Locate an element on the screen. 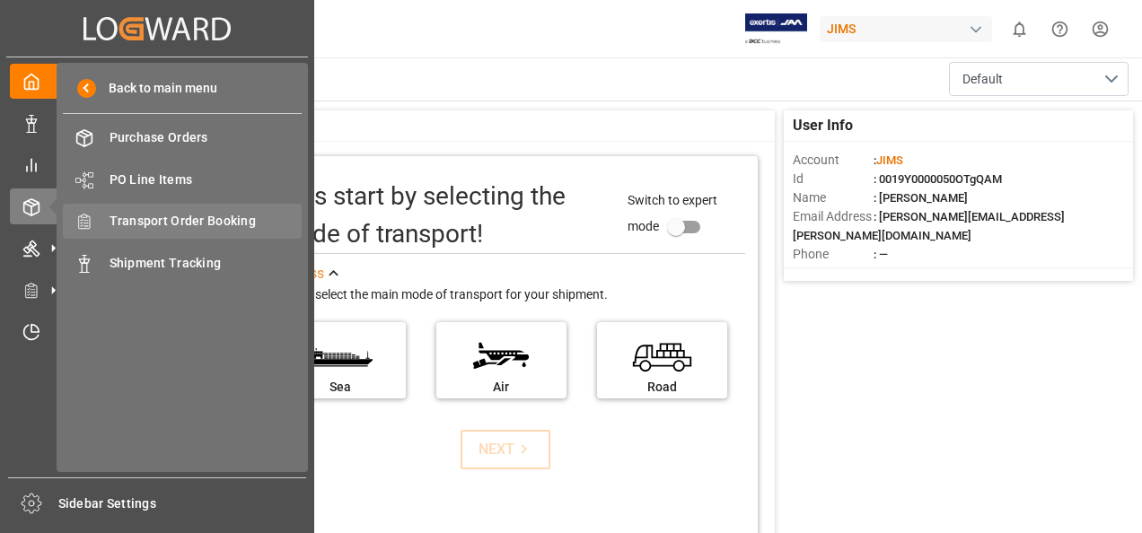 Image resolution: width=1142 pixels, height=533 pixels. div: Let's start by selecting the mode of transport! is located at coordinates (443, 215).